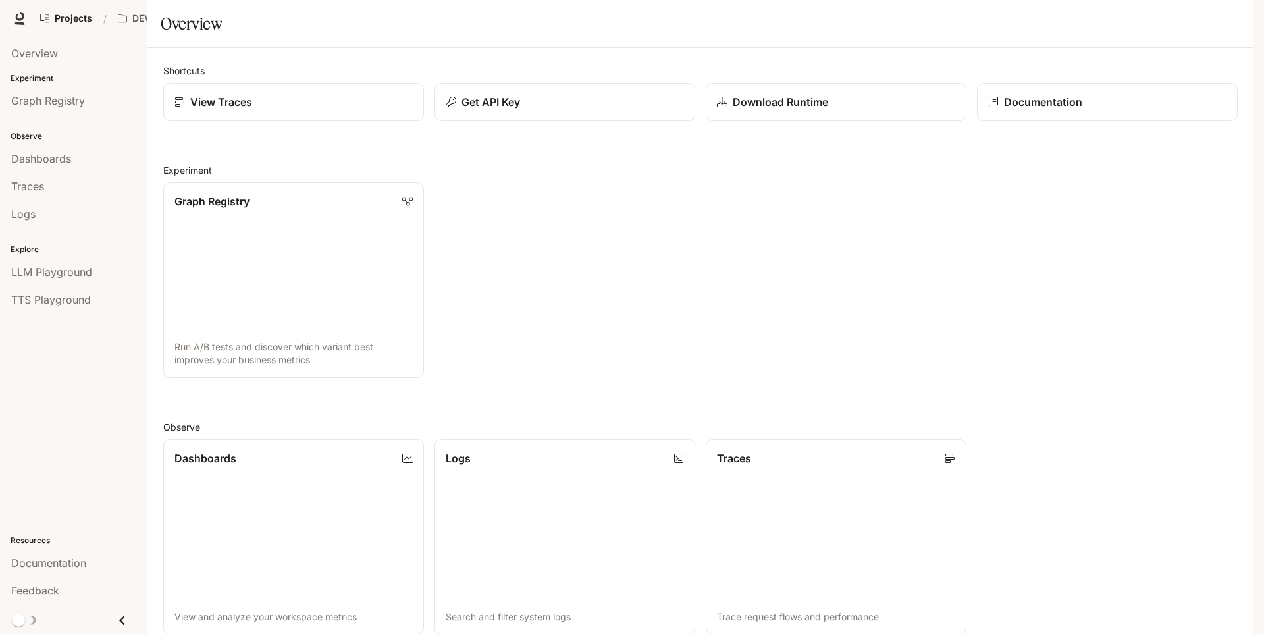  What do you see at coordinates (212, 201) in the screenshot?
I see `p: Graph Registry` at bounding box center [212, 201].